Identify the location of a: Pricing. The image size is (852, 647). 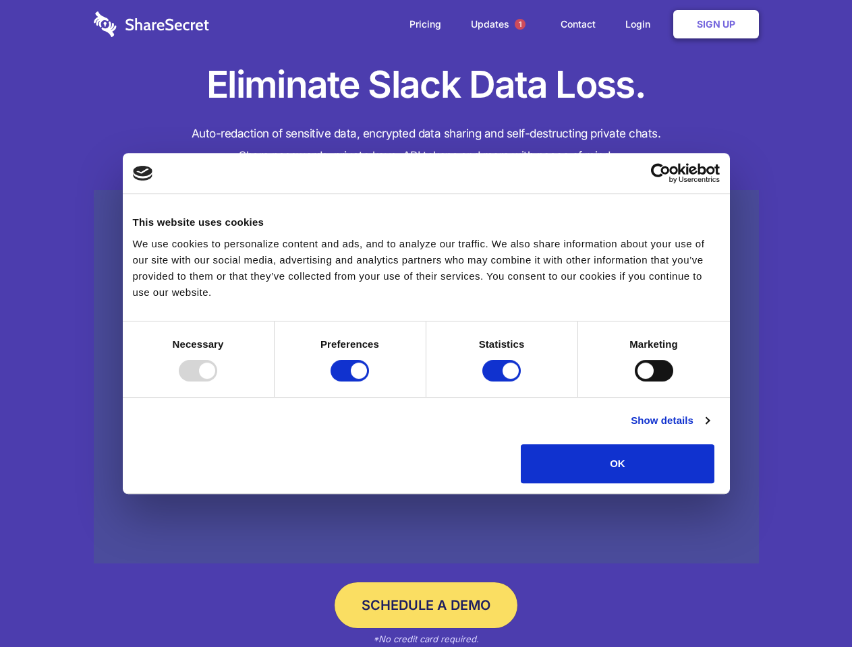
(425, 24).